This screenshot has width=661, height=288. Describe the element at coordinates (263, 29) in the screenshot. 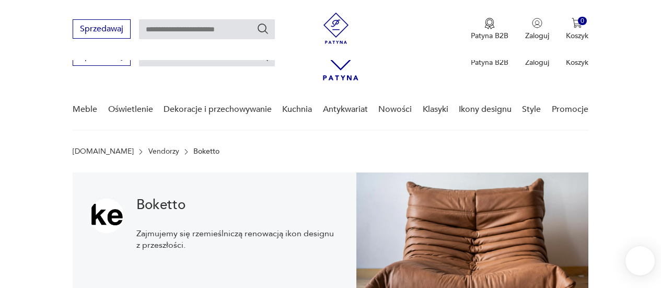

I see `button: Szukaj` at that location.